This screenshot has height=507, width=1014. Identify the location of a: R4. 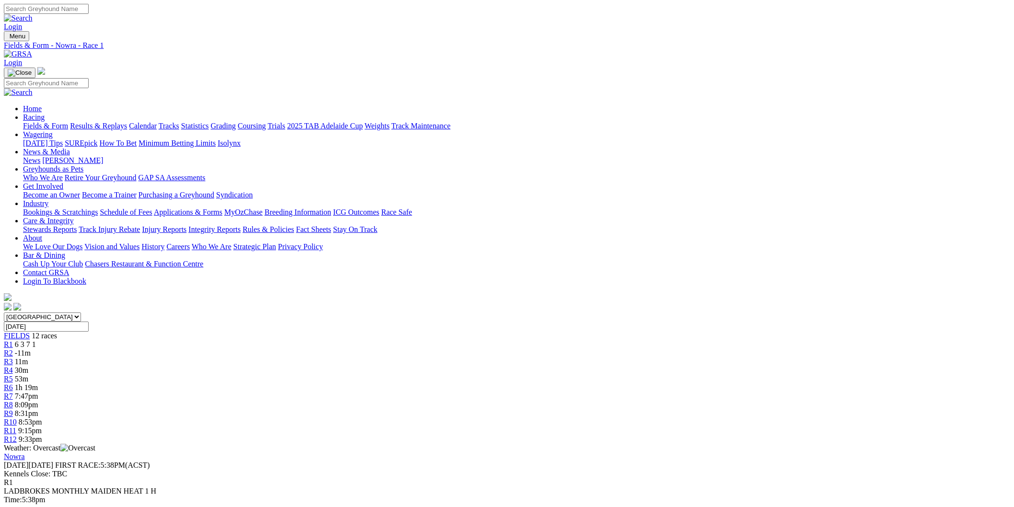
(8, 370).